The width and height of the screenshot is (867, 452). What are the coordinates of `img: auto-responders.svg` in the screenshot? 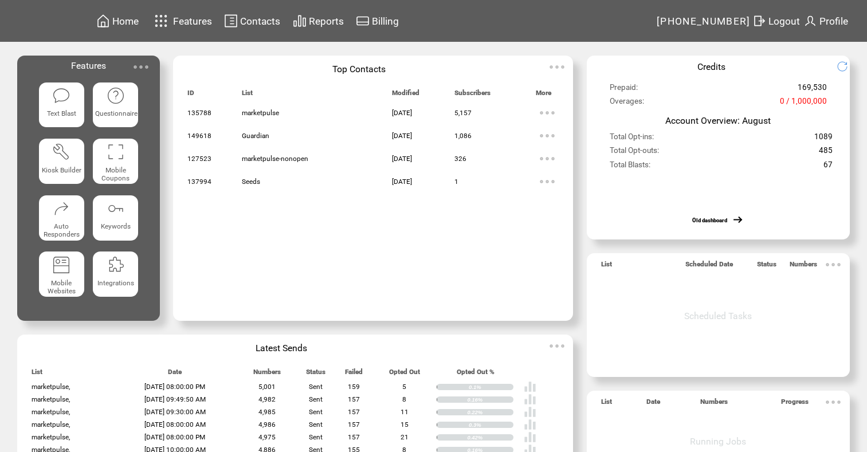 It's located at (61, 209).